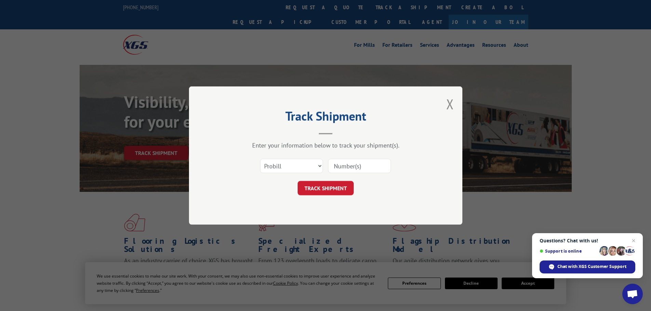  What do you see at coordinates (568, 251) in the screenshot?
I see `span: Support is online` at bounding box center [568, 251].